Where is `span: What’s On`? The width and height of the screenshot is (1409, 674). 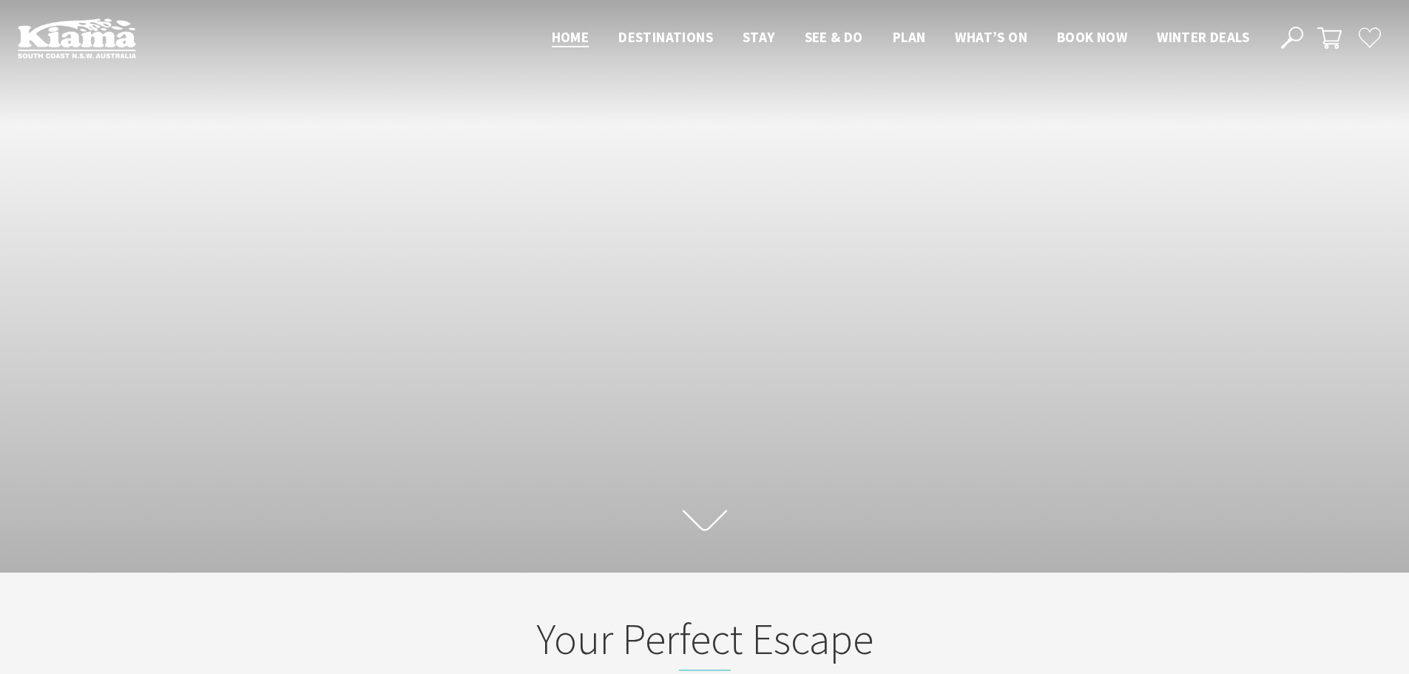
span: What’s On is located at coordinates (991, 37).